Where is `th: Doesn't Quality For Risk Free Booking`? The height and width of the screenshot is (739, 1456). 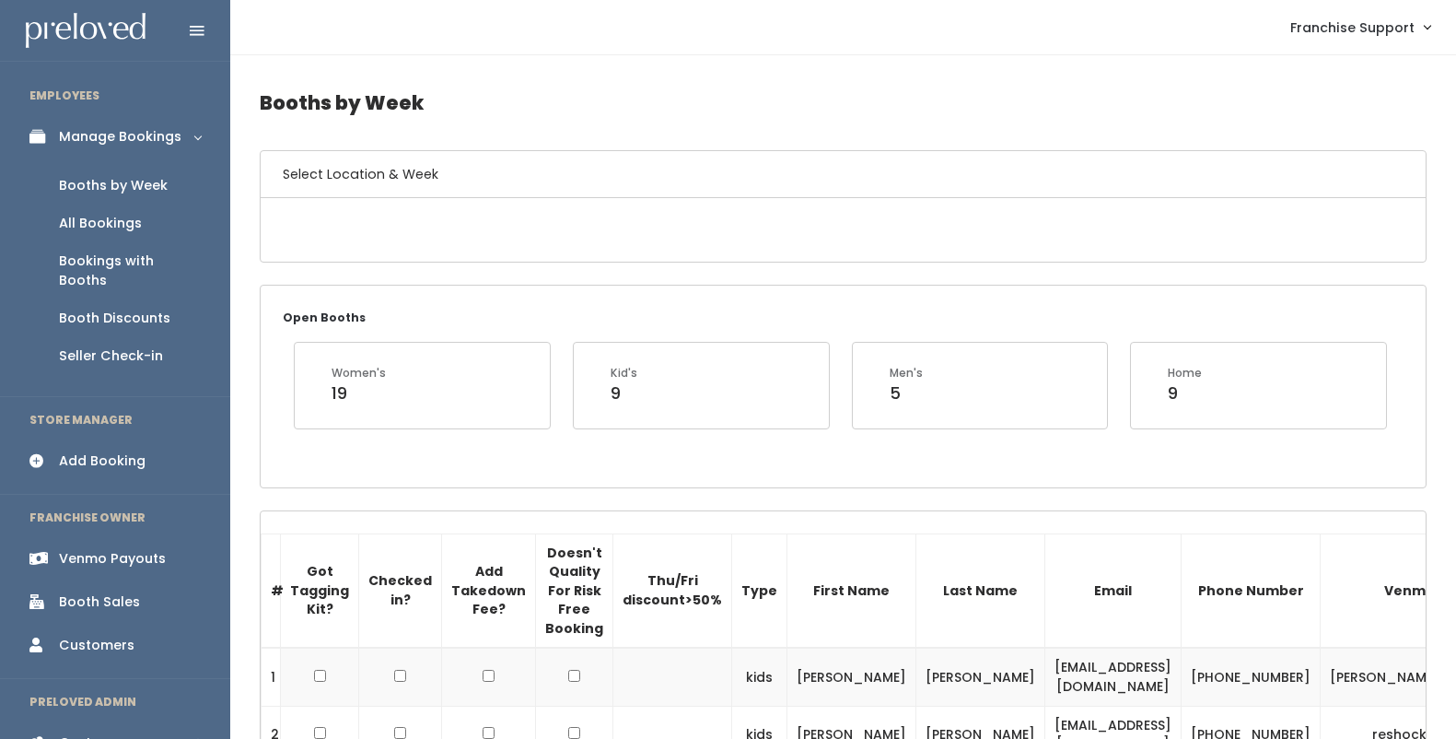 th: Doesn't Quality For Risk Free Booking is located at coordinates (575, 590).